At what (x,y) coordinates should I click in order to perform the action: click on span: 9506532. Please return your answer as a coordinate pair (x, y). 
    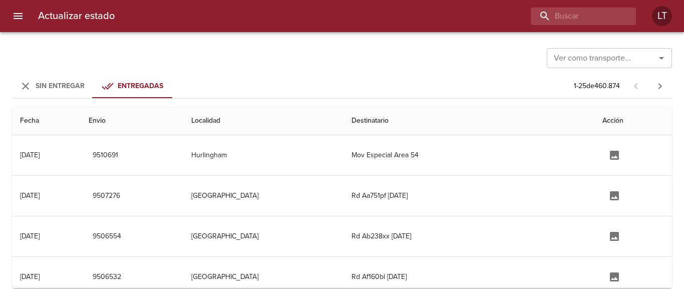
    Looking at the image, I should click on (107, 277).